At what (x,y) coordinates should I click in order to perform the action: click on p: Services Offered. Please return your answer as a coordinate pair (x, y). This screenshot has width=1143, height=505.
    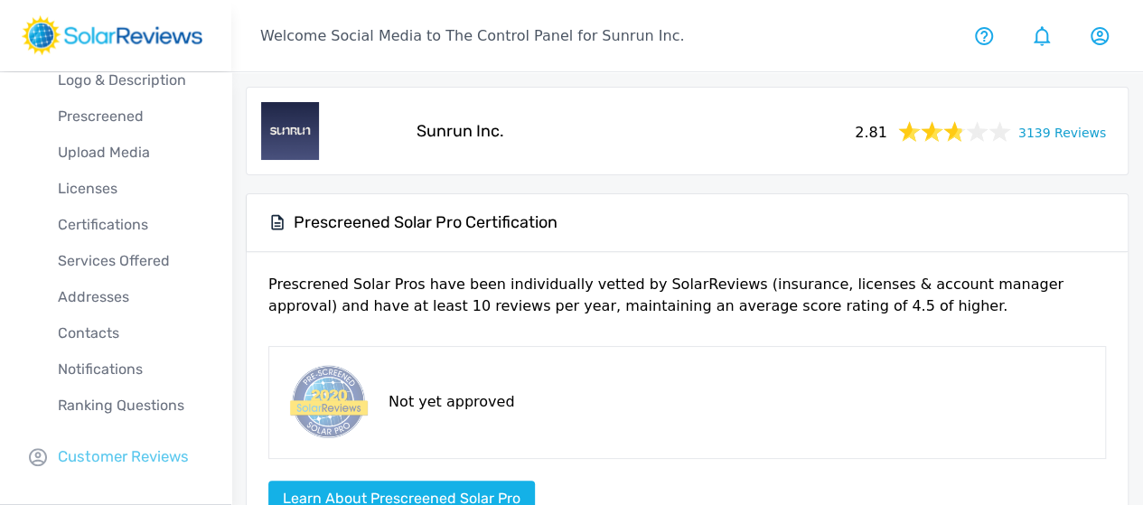
    Looking at the image, I should click on (130, 261).